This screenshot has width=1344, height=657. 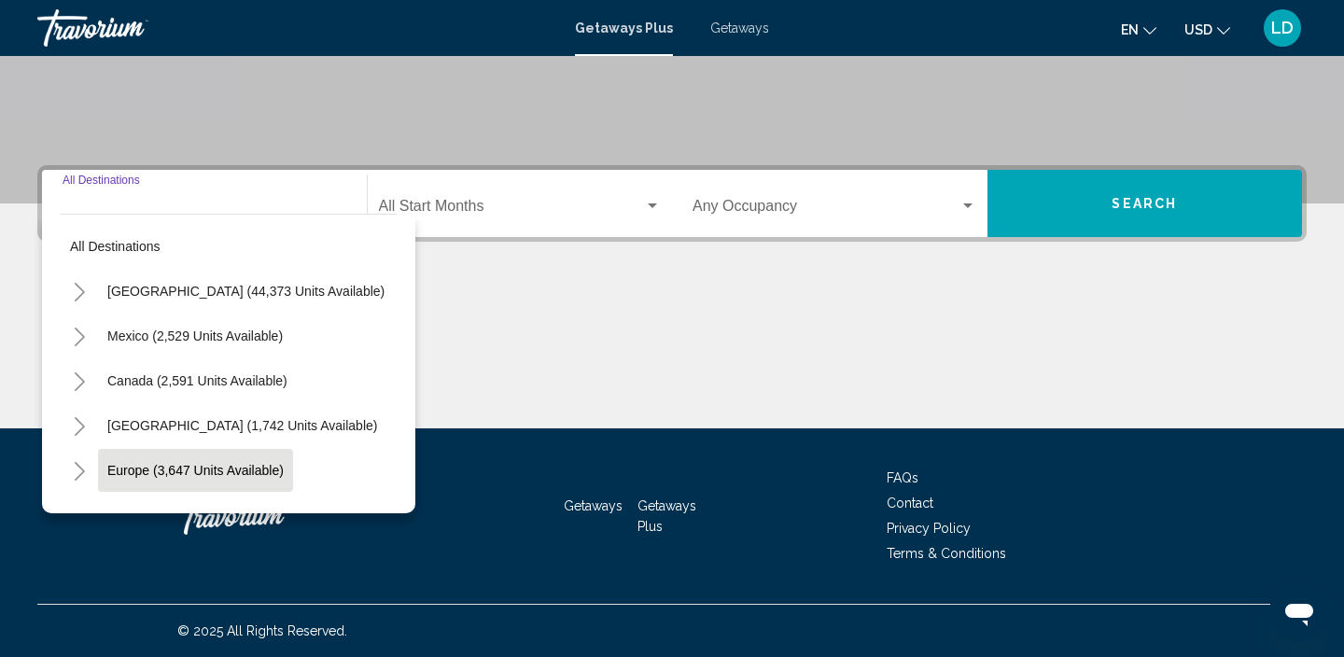 What do you see at coordinates (79, 336) in the screenshot?
I see `button: Toggle Mexico (2,529 units available)` at bounding box center [79, 336].